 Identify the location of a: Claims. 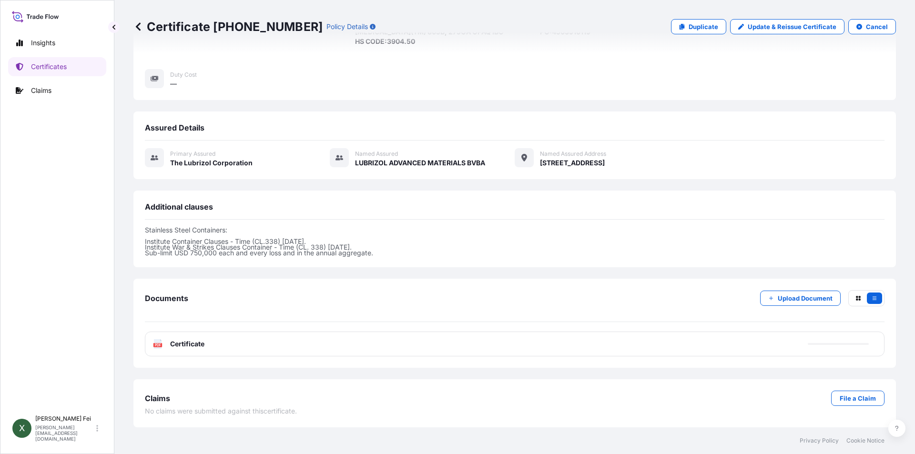
(57, 91).